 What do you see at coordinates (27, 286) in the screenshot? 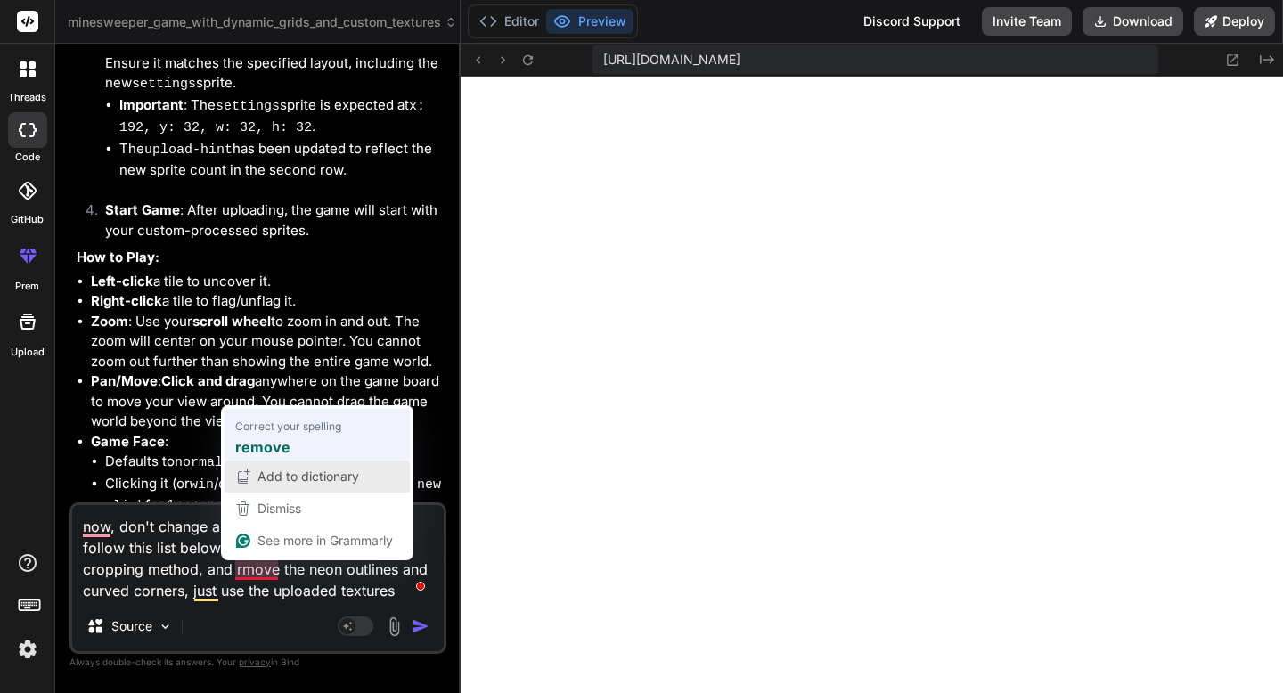
I see `label: prem` at bounding box center [27, 286].